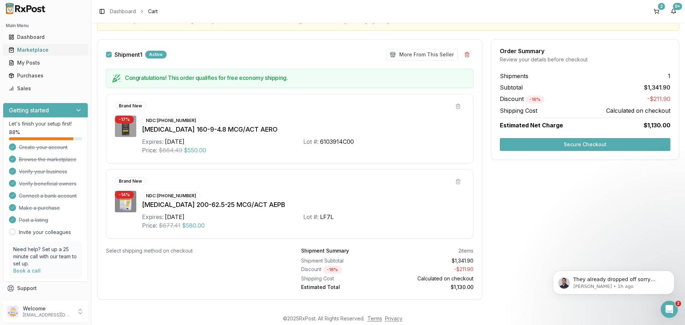  What do you see at coordinates (45, 89) in the screenshot?
I see `div: Sales` at bounding box center [45, 89].